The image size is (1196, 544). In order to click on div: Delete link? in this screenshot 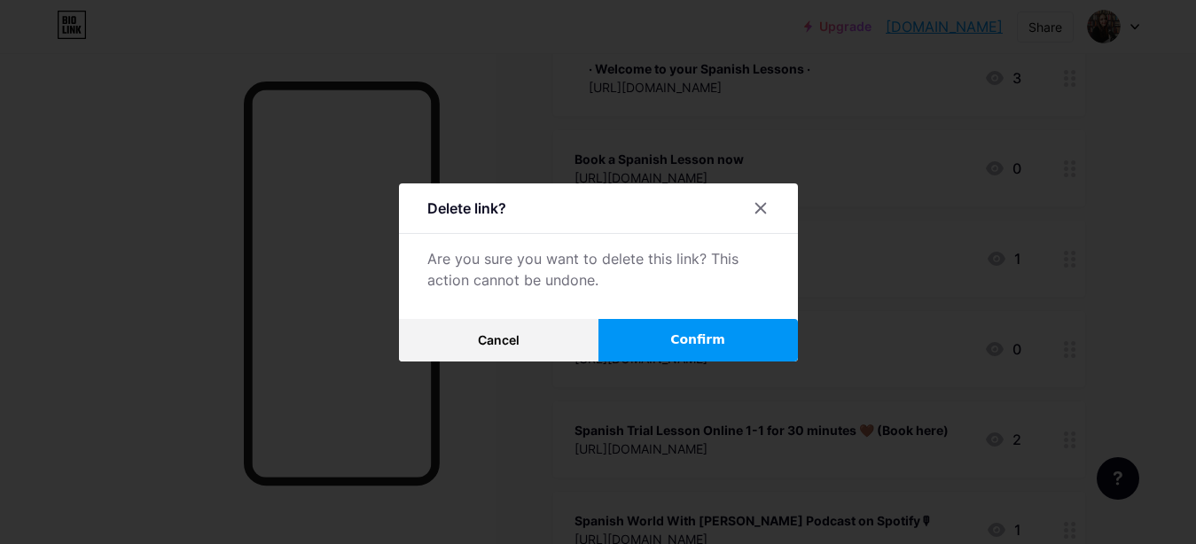, I will do `click(466, 208)`.